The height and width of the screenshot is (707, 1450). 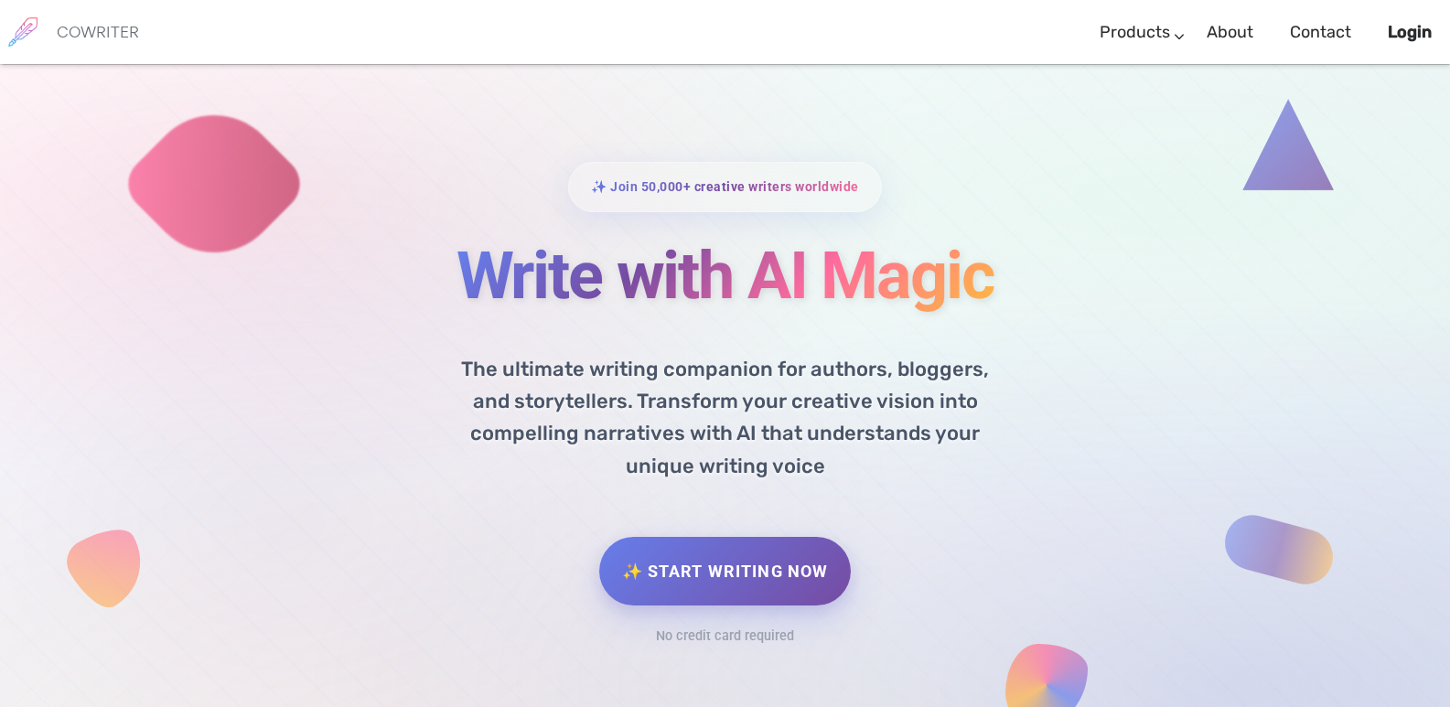 What do you see at coordinates (871, 275) in the screenshot?
I see `span: AI Magic` at bounding box center [871, 275].